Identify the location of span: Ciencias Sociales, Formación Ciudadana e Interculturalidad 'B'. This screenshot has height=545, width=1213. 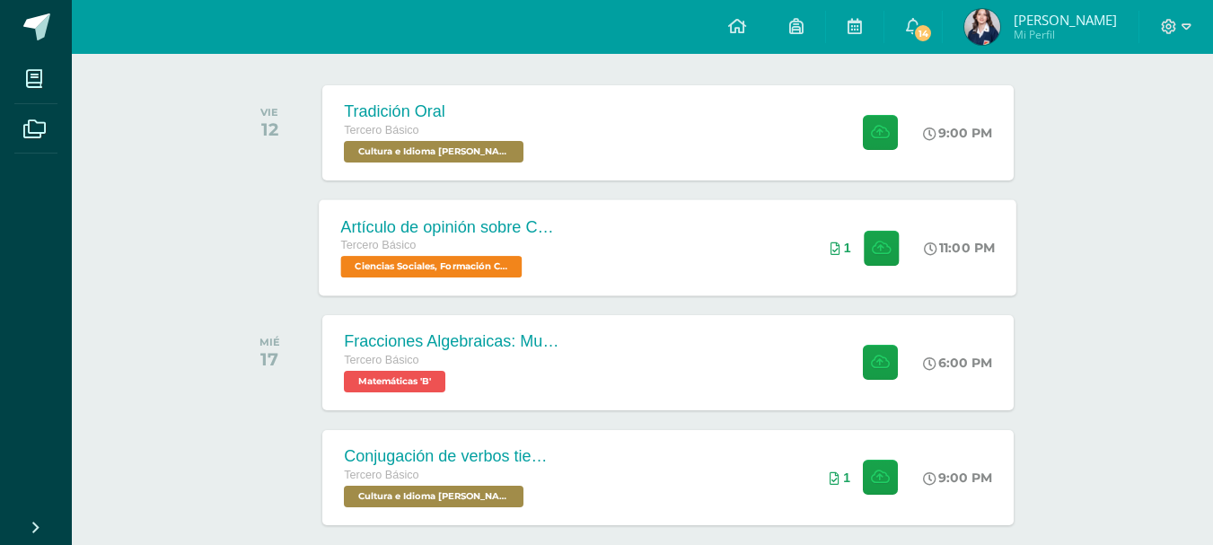
(432, 267).